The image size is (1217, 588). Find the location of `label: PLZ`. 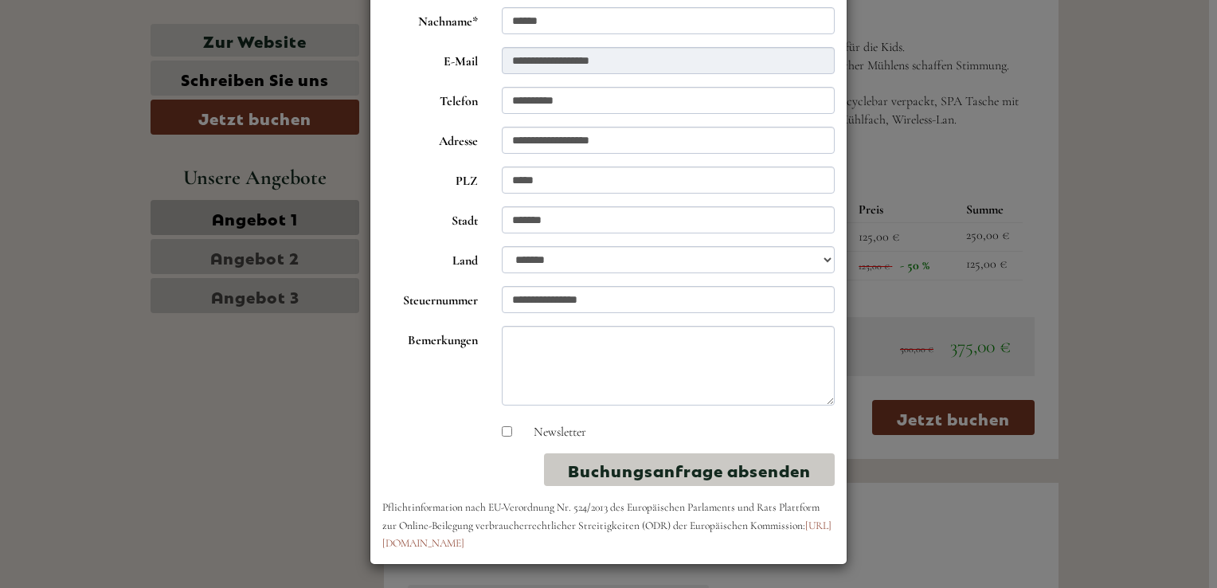

label: PLZ is located at coordinates (430, 178).